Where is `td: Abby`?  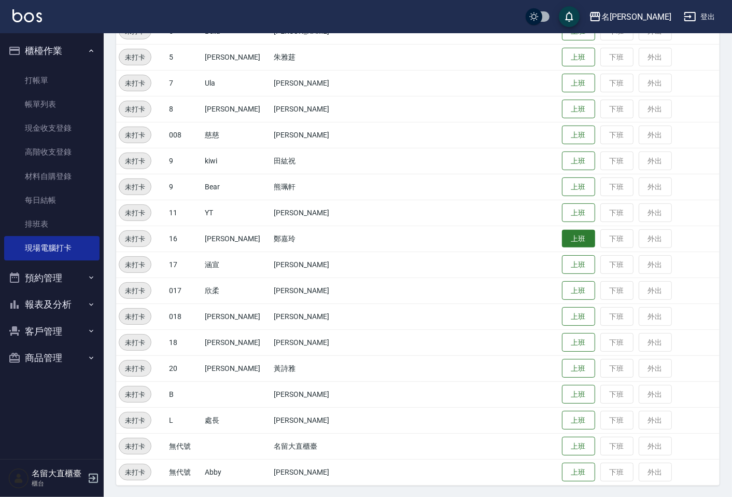
td: Abby is located at coordinates (237, 472).